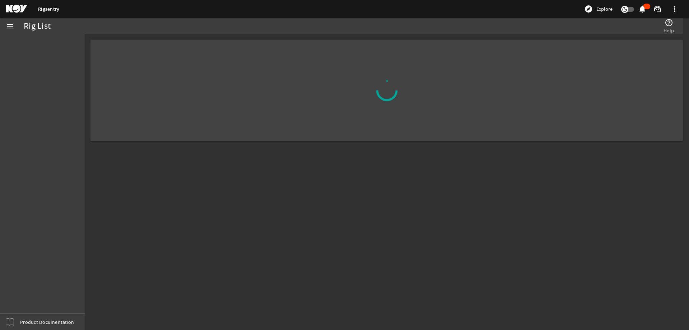 This screenshot has width=689, height=330. Describe the element at coordinates (669, 23) in the screenshot. I see `mat-icon: help_outline` at that location.